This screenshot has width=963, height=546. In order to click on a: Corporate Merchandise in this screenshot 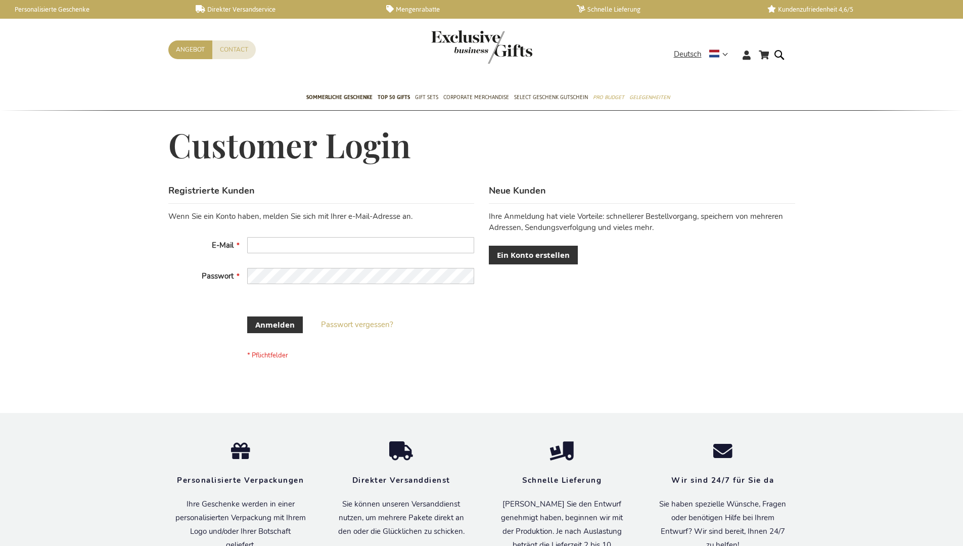, I will do `click(476, 98)`.